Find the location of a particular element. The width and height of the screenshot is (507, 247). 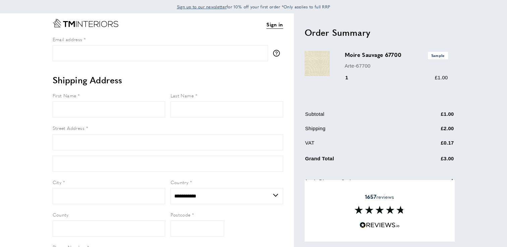

a: Go to Home page is located at coordinates (85, 23).